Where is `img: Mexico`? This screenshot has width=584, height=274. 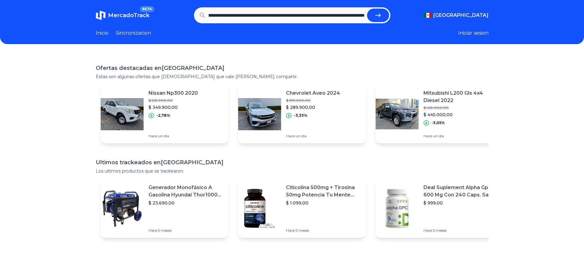 img: Mexico is located at coordinates (428, 15).